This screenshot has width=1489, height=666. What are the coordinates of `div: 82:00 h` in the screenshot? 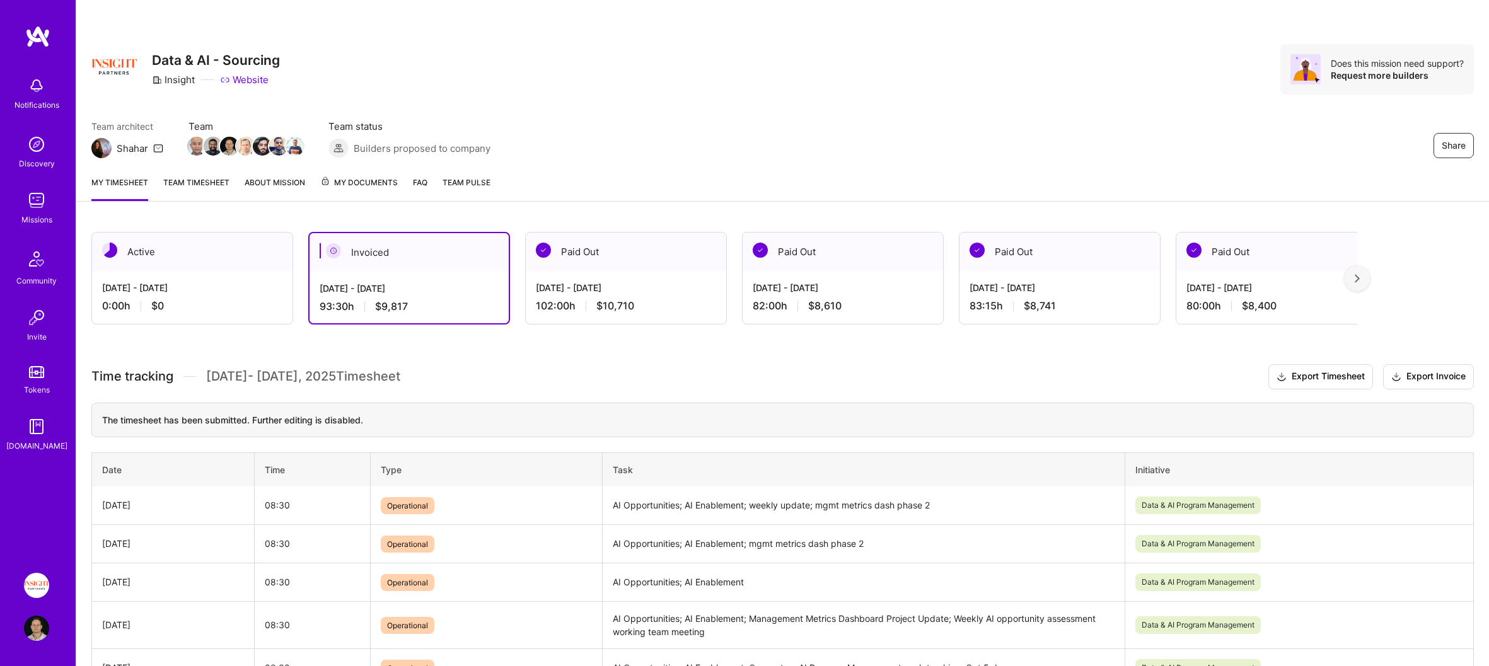 It's located at (843, 306).